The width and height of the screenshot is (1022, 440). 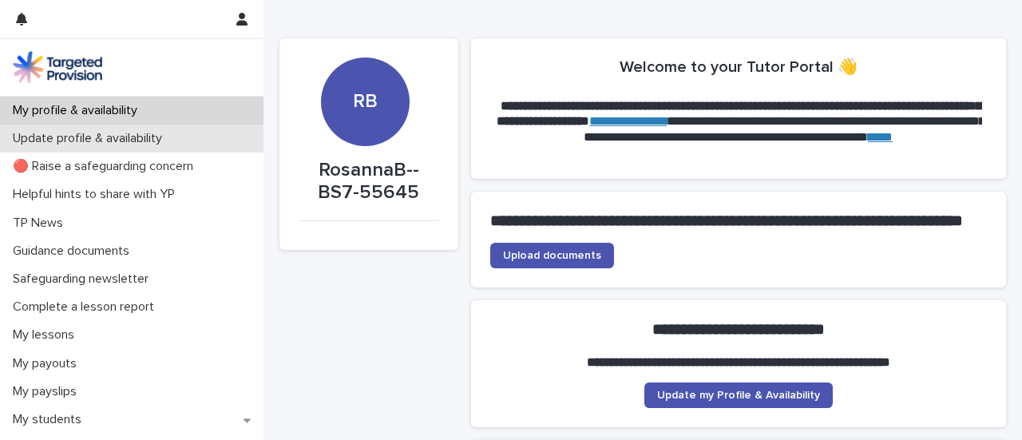 I want to click on p: Complete a lesson report, so click(x=86, y=307).